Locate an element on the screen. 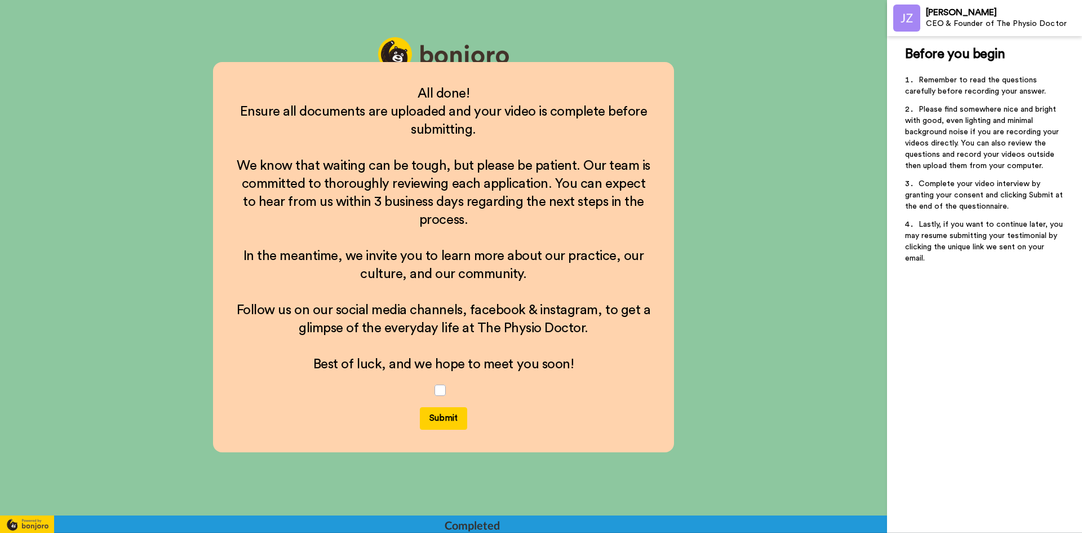 The height and width of the screenshot is (533, 1082). span: Before you begin is located at coordinates (955, 54).